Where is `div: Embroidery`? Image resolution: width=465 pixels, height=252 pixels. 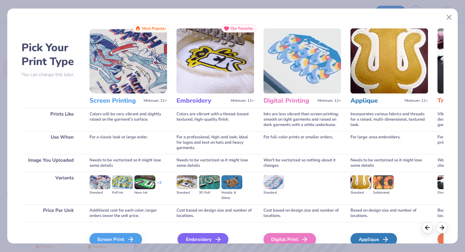
div: Embroidery is located at coordinates (203, 240).